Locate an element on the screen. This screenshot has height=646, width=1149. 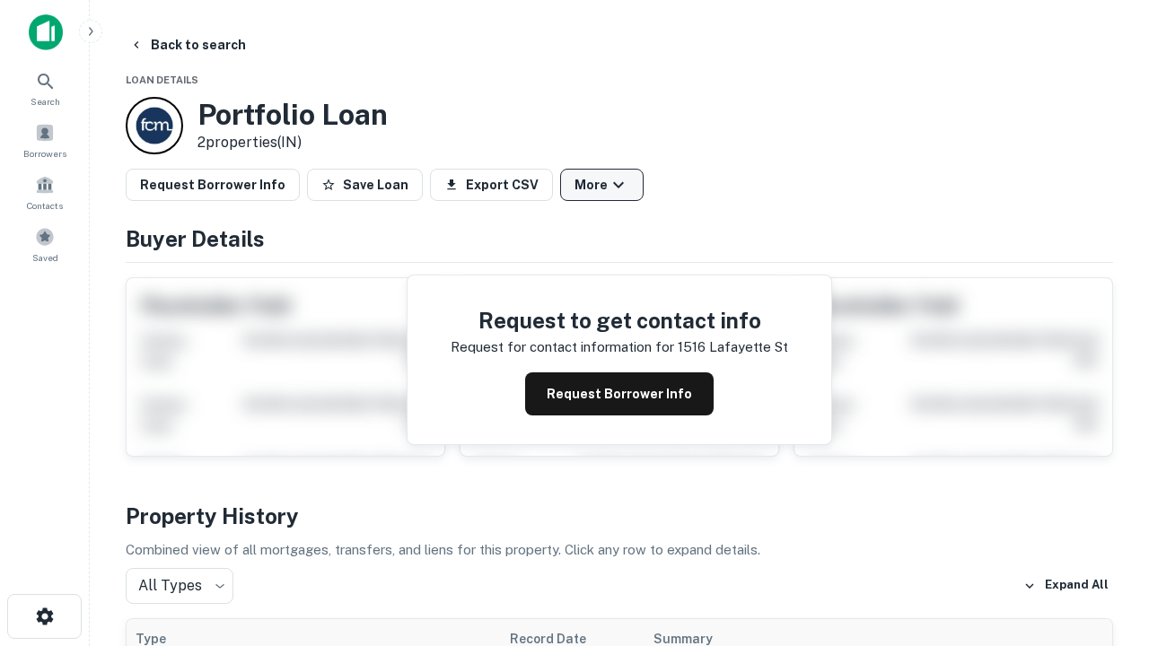
span: Contacts is located at coordinates (45, 206).